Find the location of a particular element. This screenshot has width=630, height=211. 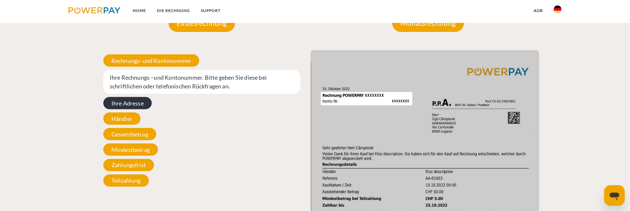

span: Ihre Rechnungs –und Kontonummer. Bitte geben Sie diese bei schriftlichen oder telefonischen Rückf... is located at coordinates (202, 82).